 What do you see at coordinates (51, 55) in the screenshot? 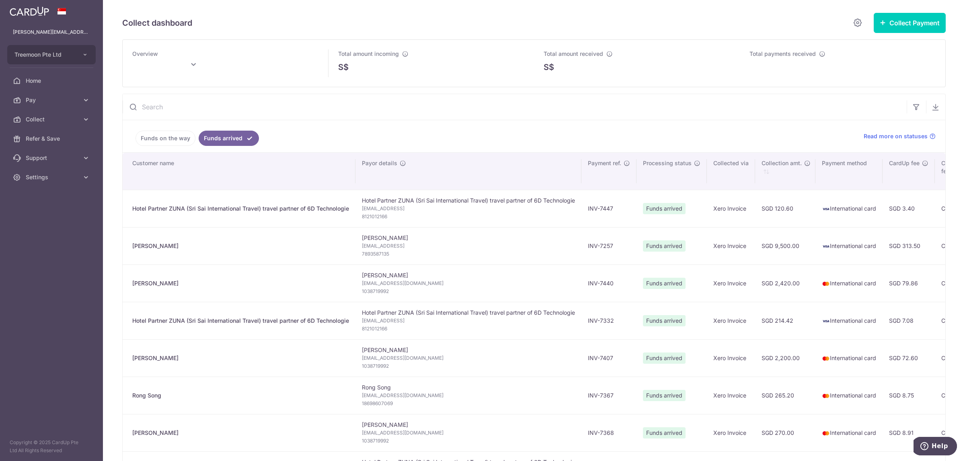
I see `button: Treemoon Pte Ltd` at bounding box center [51, 55].